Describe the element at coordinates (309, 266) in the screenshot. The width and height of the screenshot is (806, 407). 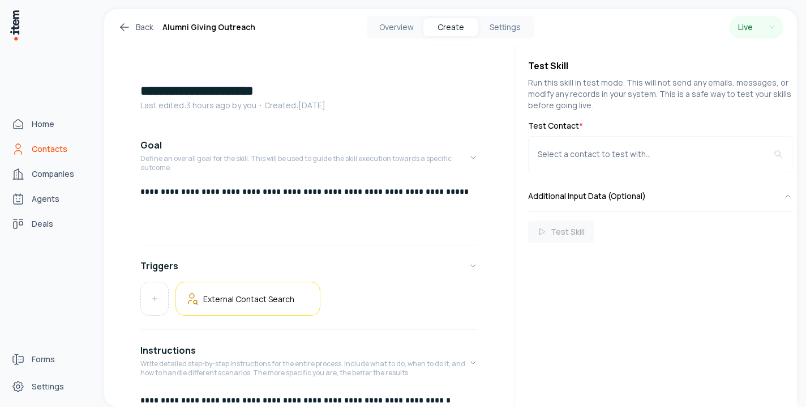
I see `button: Triggers` at that location.